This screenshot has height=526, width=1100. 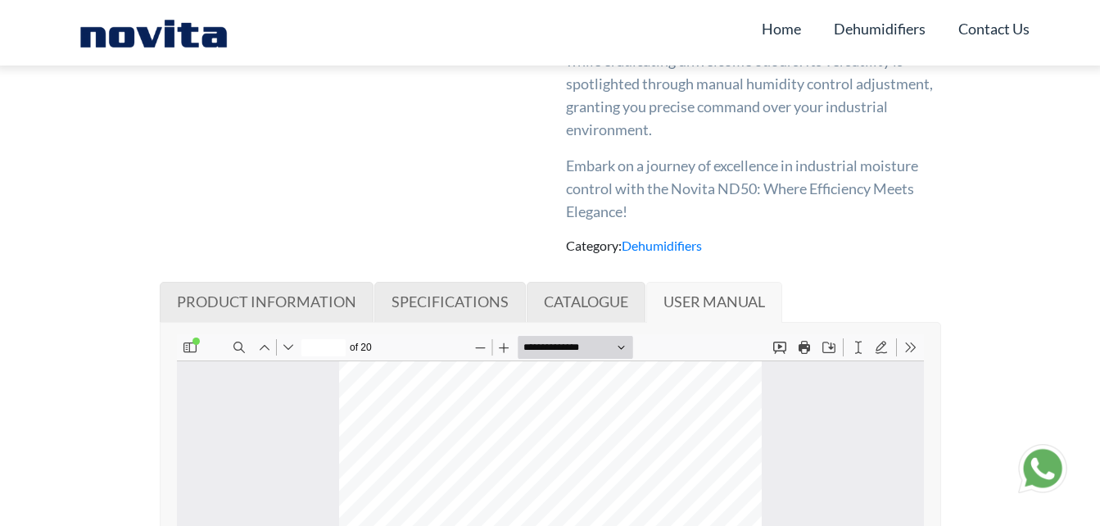 I want to click on span: SPECIFICATIONS, so click(x=450, y=301).